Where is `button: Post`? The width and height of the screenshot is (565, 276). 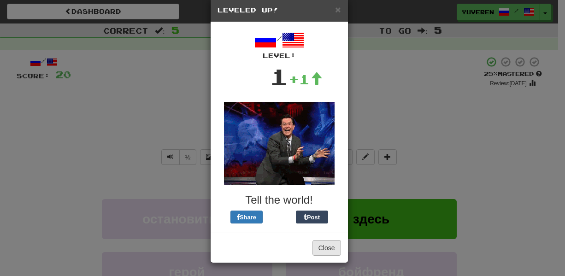 button: Post is located at coordinates (312, 217).